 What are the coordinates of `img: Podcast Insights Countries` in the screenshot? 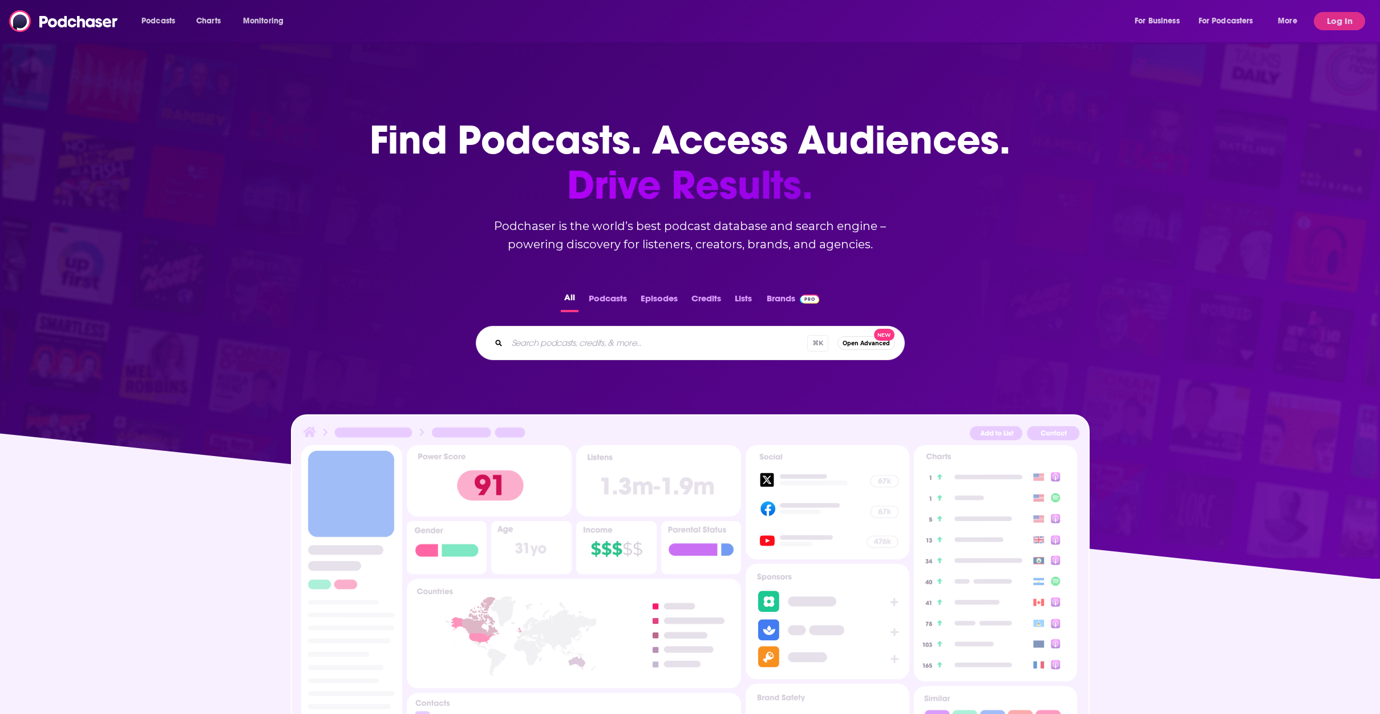 It's located at (574, 633).